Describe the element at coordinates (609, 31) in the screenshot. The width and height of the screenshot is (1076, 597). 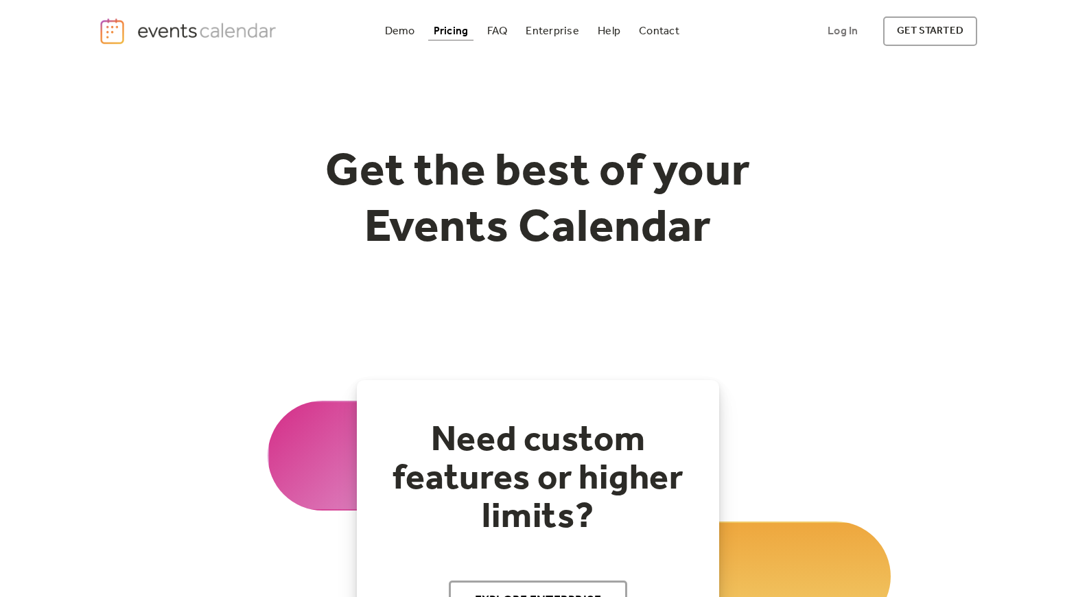
I see `div: Help` at that location.